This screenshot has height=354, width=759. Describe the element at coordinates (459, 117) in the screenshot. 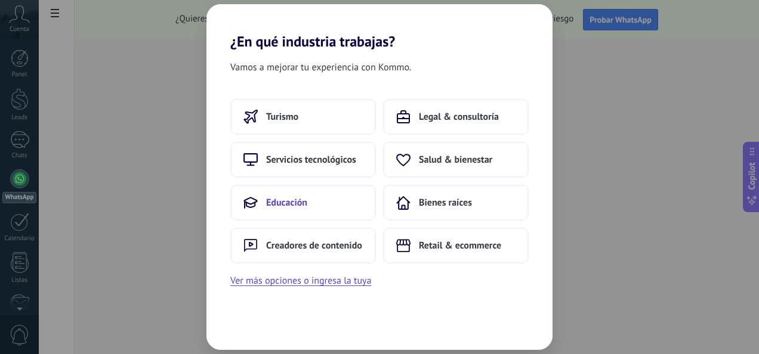

I see `span: Legal & consultoría` at that location.